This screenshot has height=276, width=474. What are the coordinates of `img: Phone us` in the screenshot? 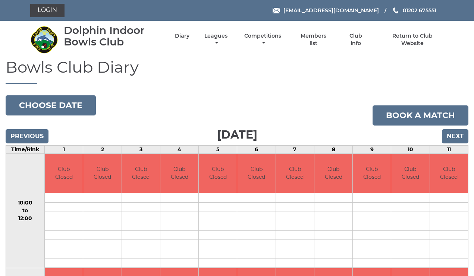 It's located at (395, 10).